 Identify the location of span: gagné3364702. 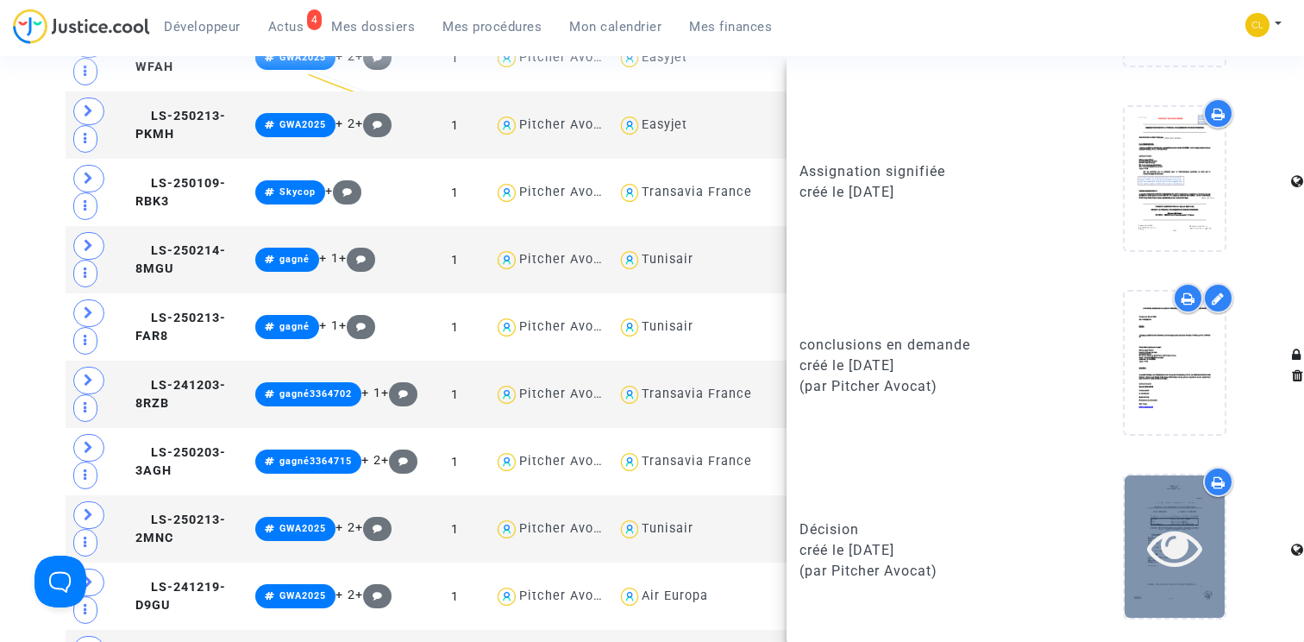
(316, 393).